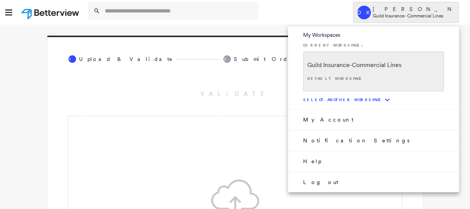 The width and height of the screenshot is (470, 209). What do you see at coordinates (312, 161) in the screenshot?
I see `span: Help` at bounding box center [312, 161].